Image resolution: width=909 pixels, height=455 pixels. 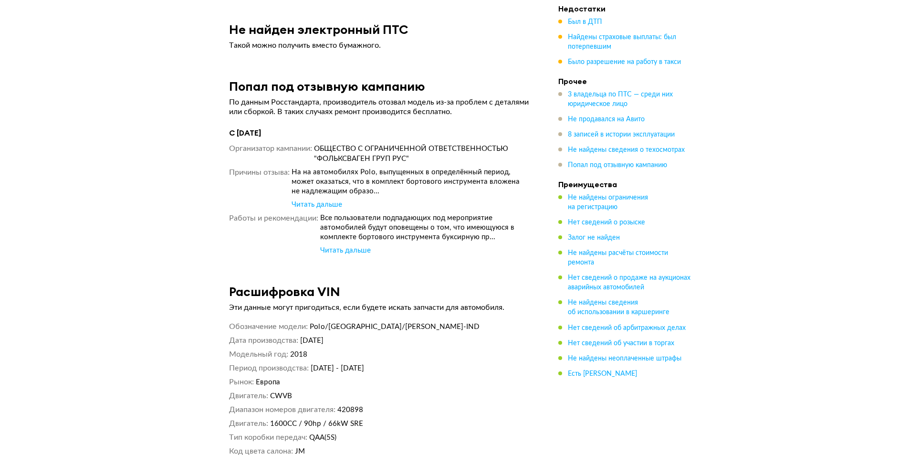 What do you see at coordinates (273, 234) in the screenshot?
I see `dt: Работы и рекомендации` at bounding box center [273, 234].